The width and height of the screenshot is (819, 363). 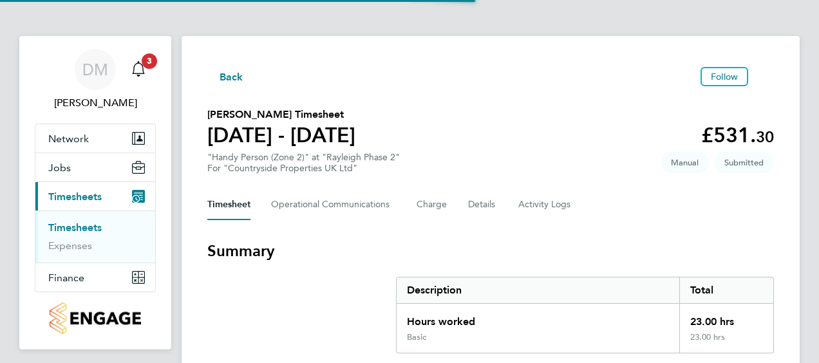 I want to click on a: Expenses, so click(x=70, y=245).